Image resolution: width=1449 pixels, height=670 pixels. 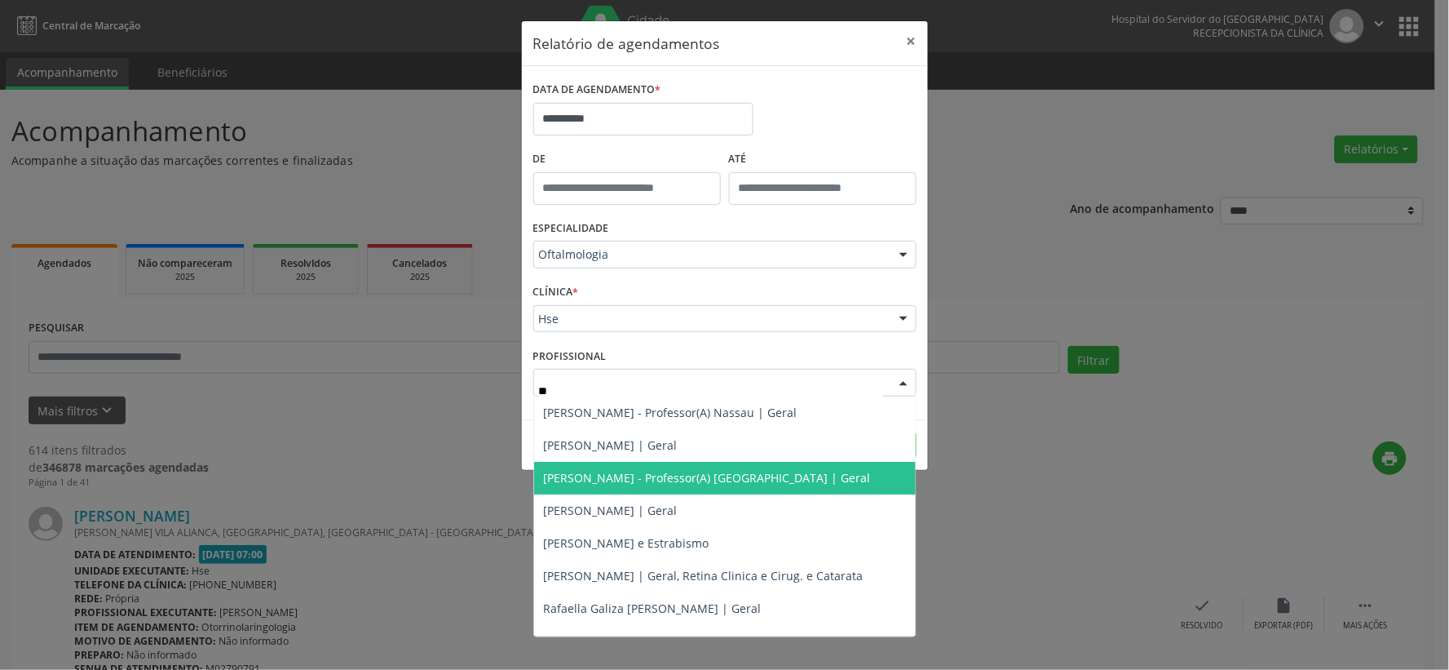 I want to click on span: Oftalmologia, so click(x=711, y=254).